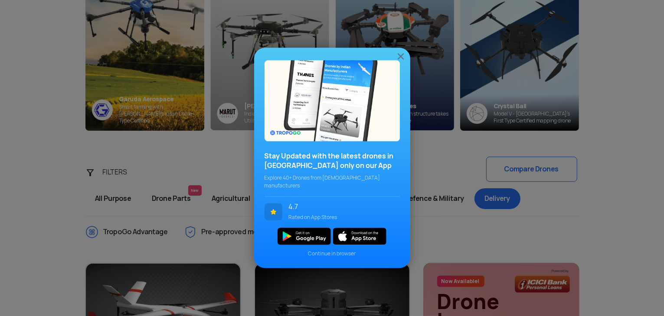 The image size is (664, 316). I want to click on img: ic_star.svg, so click(273, 212).